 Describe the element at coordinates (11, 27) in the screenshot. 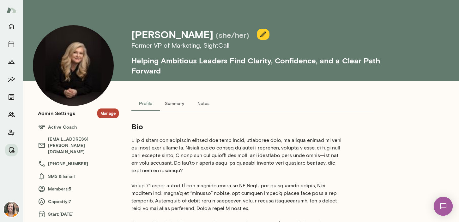

I see `button: Home` at that location.